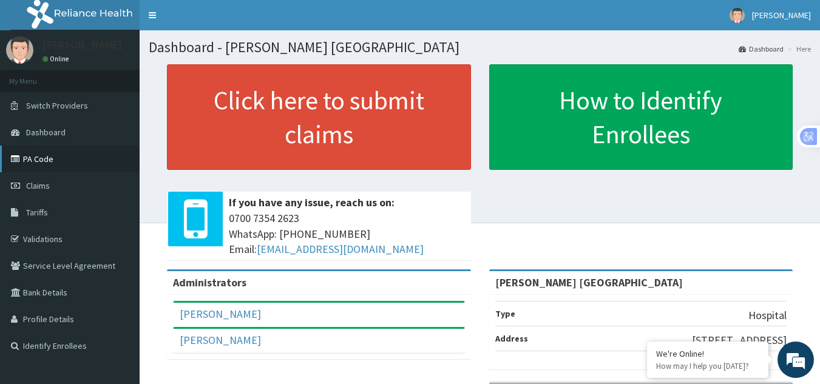 This screenshot has width=820, height=384. I want to click on div: We're Online!, so click(707, 354).